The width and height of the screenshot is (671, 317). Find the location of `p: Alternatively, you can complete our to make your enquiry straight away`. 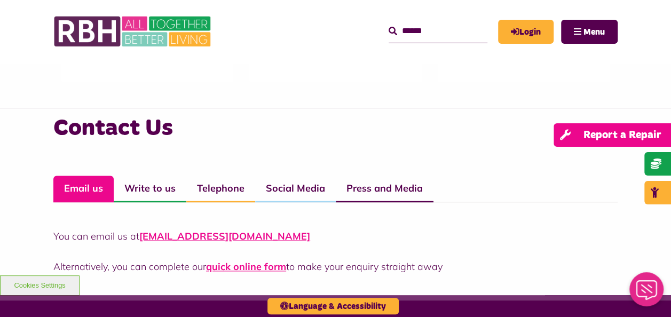

p: Alternatively, you can complete our to make your enquiry straight away is located at coordinates (335, 266).